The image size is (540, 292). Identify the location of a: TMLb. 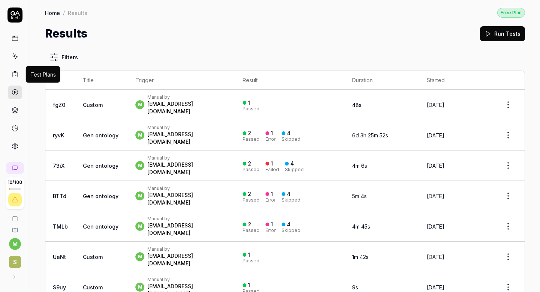
(60, 226).